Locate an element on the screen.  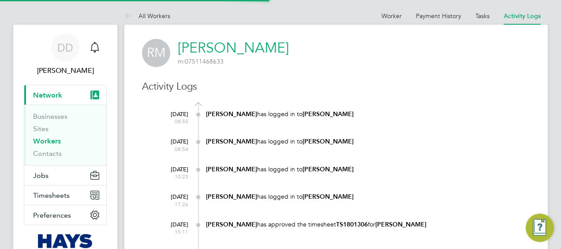
span: DD is located at coordinates (65, 48).